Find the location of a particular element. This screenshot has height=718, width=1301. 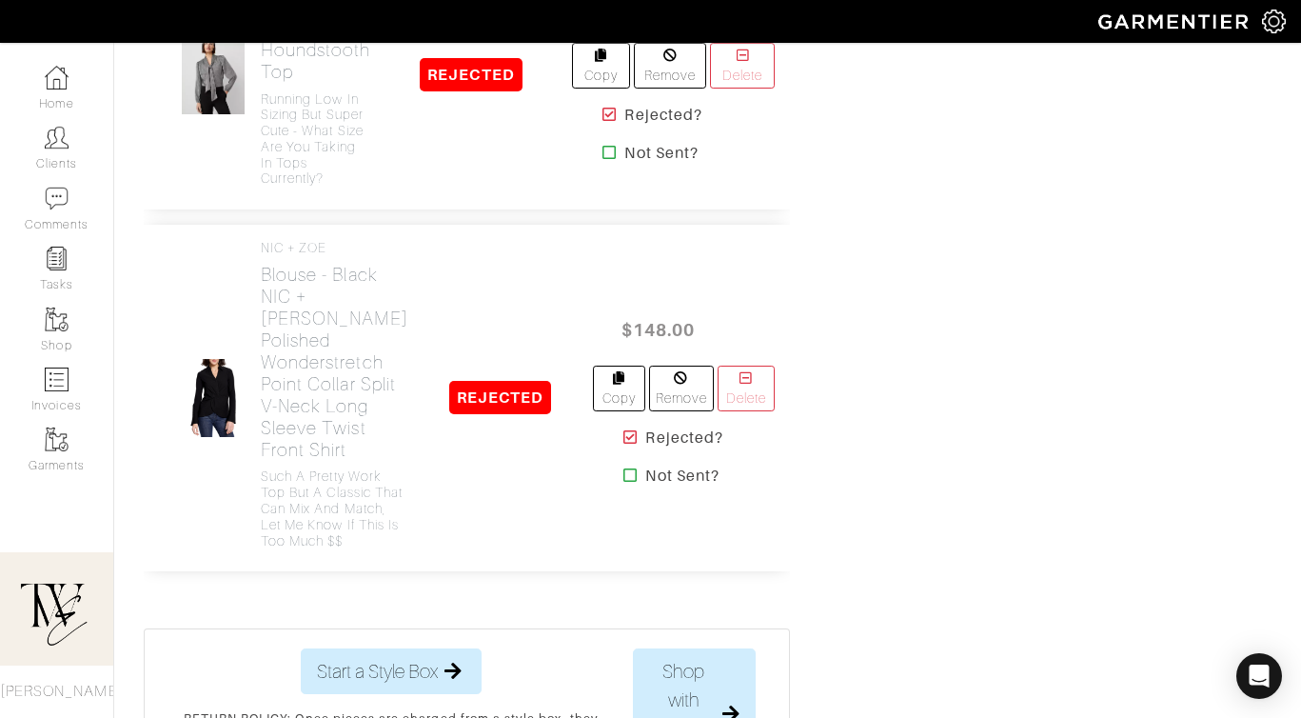

h4: Running low in sizing but super cute - what size are you taking in tops currently? is located at coordinates (316, 139).